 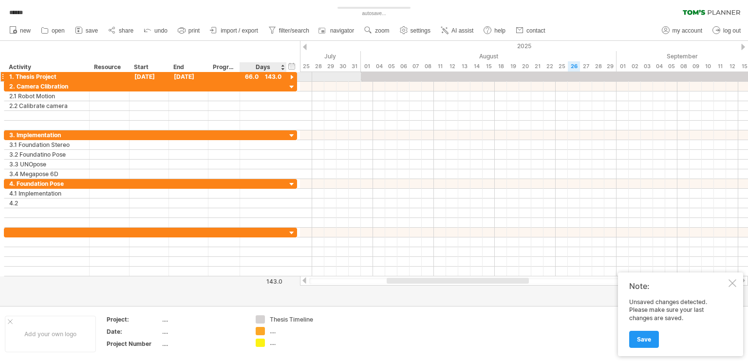 What do you see at coordinates (133, 320) in the screenshot?
I see `div: Project:` at bounding box center [133, 320].